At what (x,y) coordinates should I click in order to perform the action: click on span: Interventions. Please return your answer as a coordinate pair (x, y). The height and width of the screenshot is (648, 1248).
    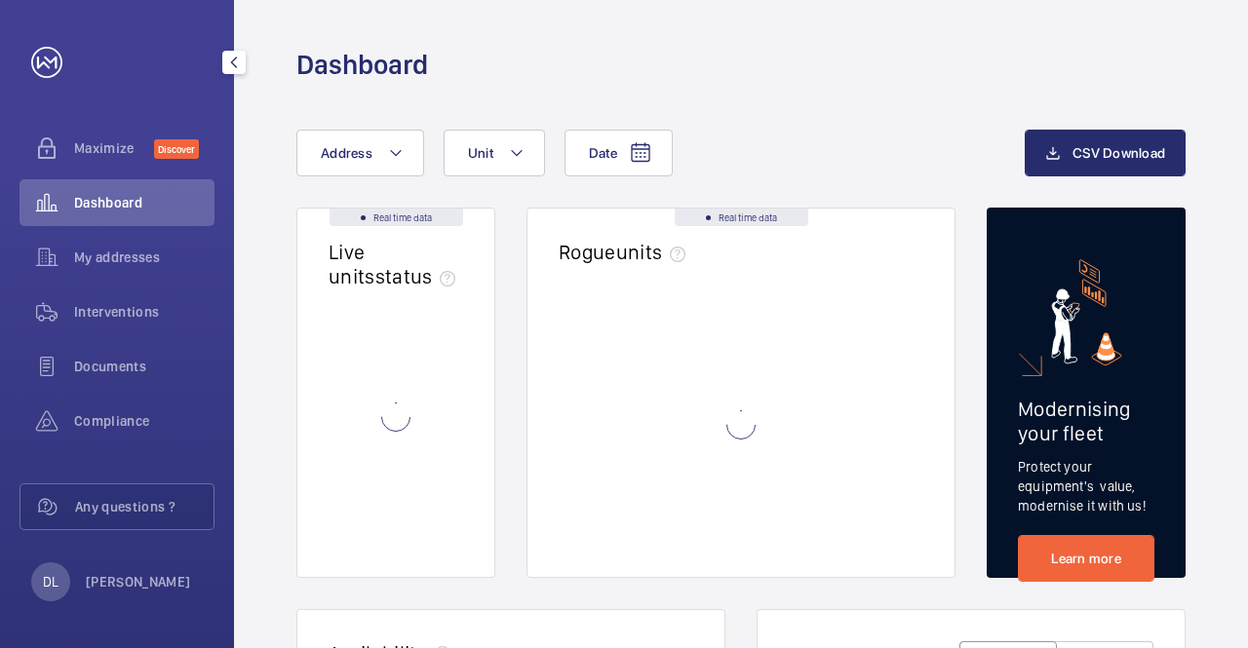
    Looking at the image, I should click on (144, 312).